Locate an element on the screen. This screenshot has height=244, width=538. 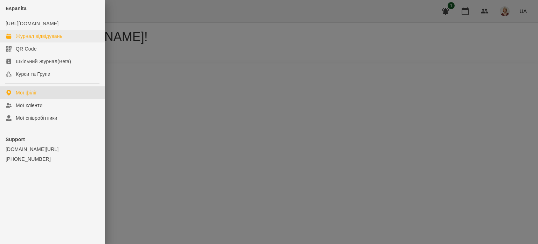
span: Espanita is located at coordinates (16, 8).